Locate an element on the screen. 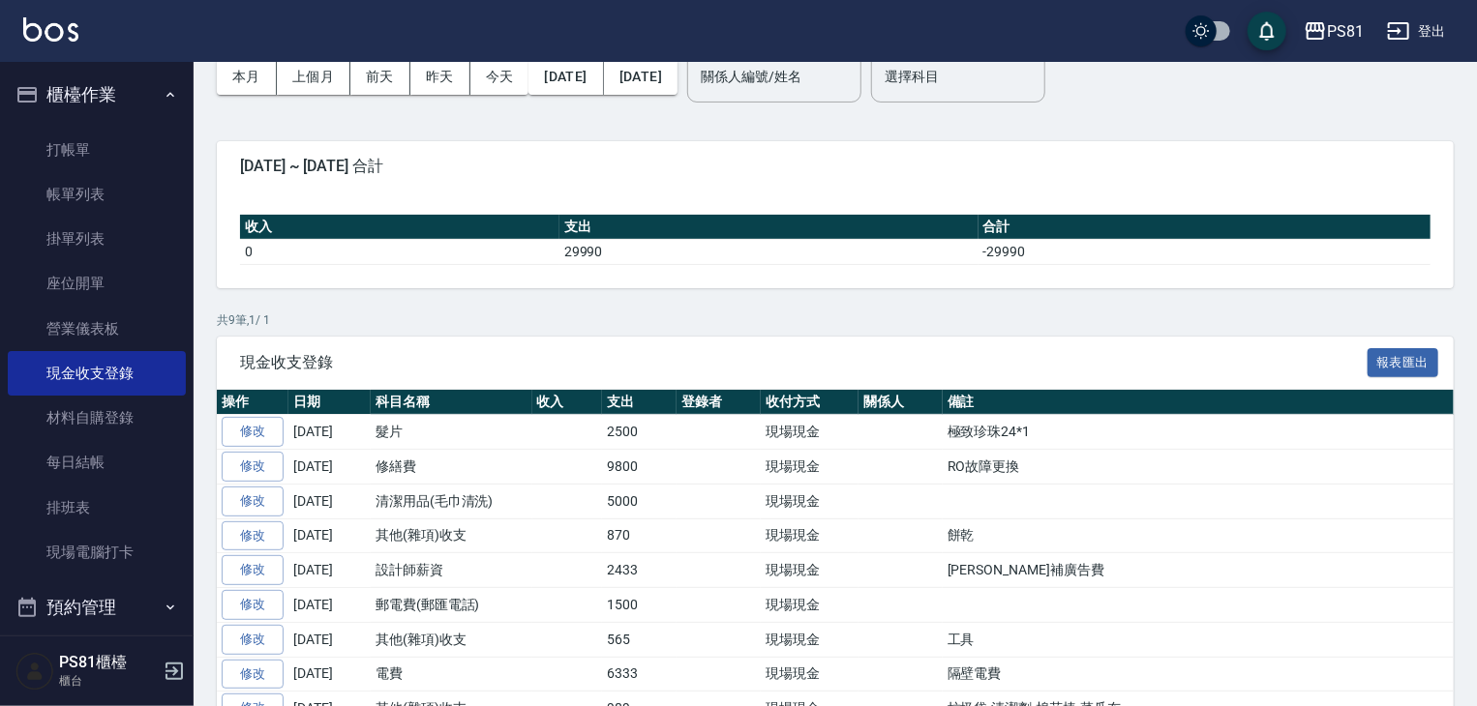  th: 科目名稱 is located at coordinates (451, 403).